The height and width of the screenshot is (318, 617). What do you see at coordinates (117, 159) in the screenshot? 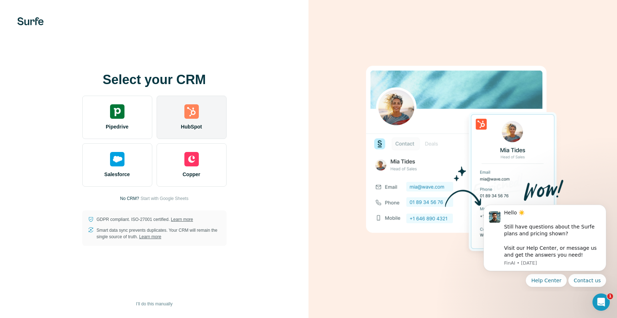
I see `img: salesforce's logo` at bounding box center [117, 159].